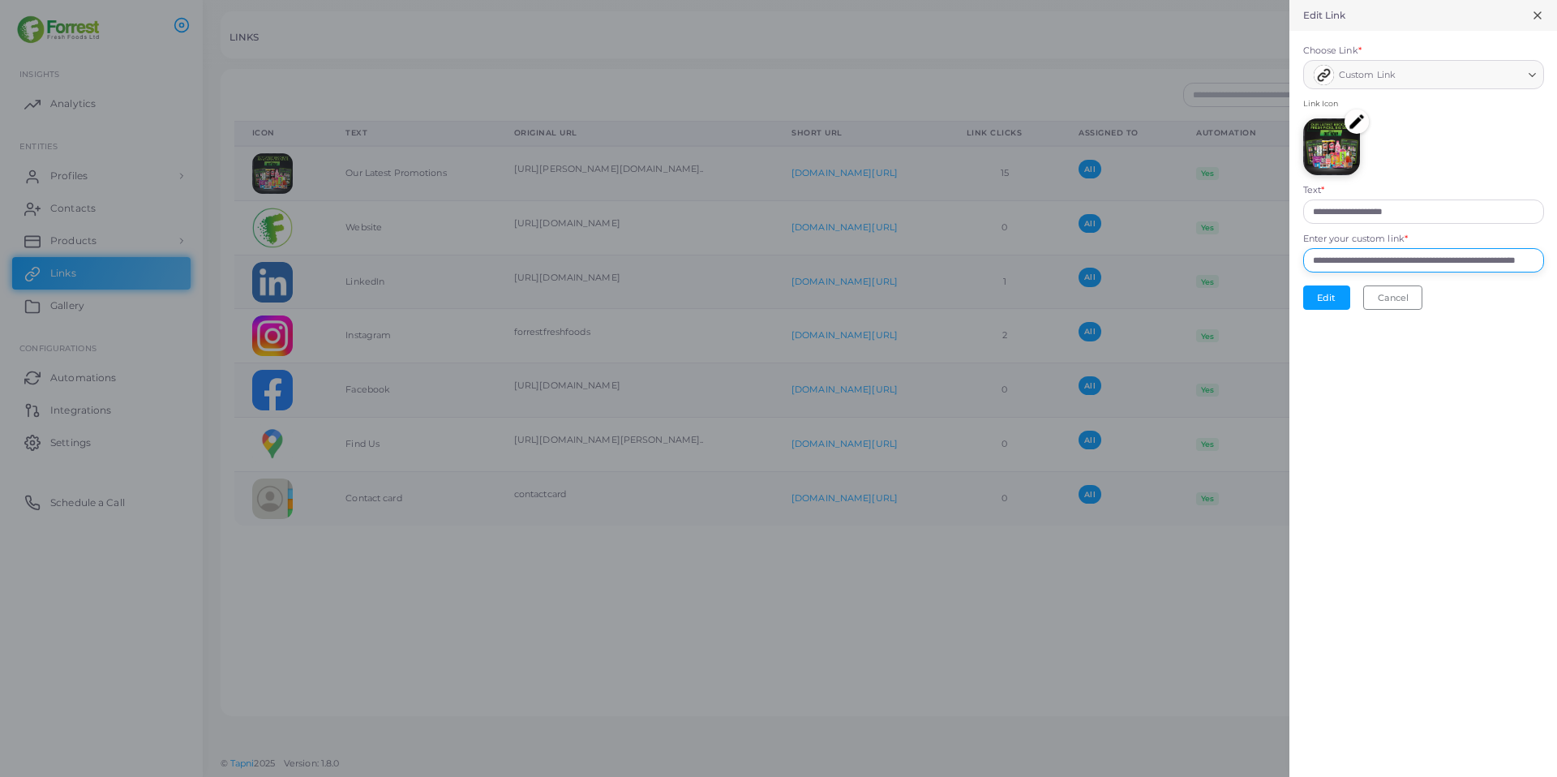 This screenshot has width=1557, height=777. I want to click on img: edit.png, so click(1356, 122).